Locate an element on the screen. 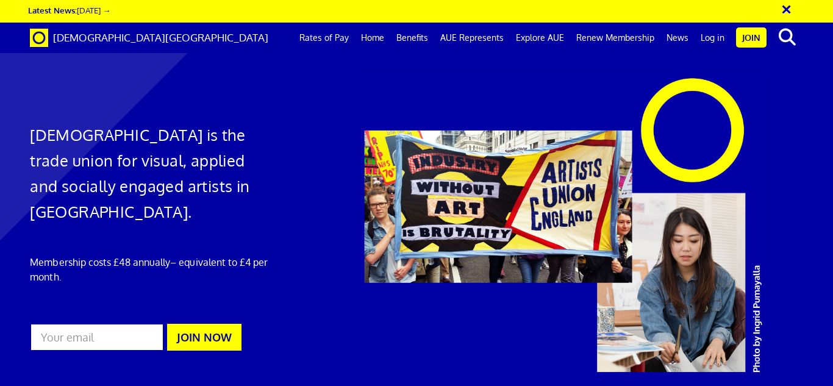  a: Benefits is located at coordinates (412, 38).